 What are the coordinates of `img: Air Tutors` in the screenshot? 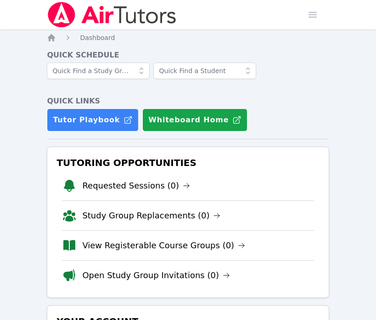 It's located at (112, 15).